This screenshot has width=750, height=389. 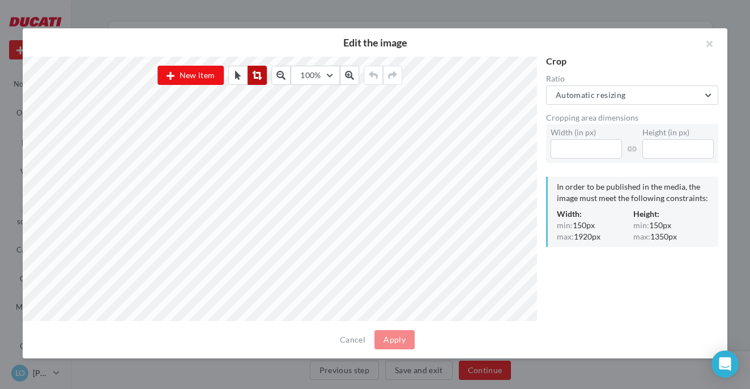 I want to click on div: Cropping area dimensions, so click(x=632, y=118).